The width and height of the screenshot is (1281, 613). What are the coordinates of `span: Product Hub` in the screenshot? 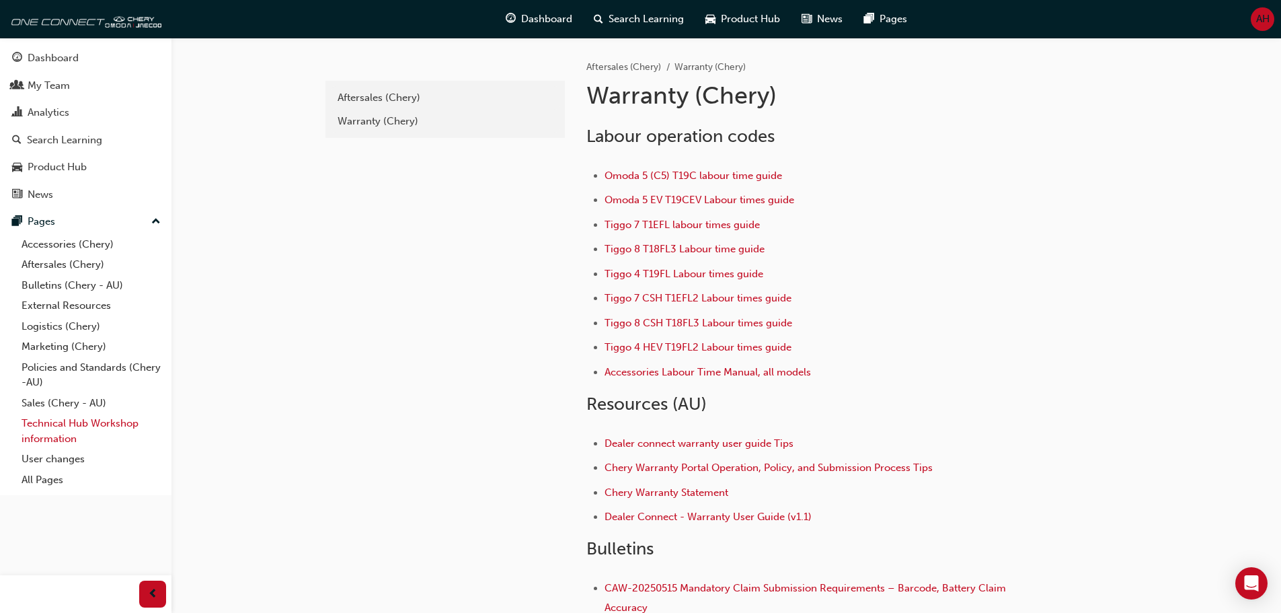 It's located at (751, 19).